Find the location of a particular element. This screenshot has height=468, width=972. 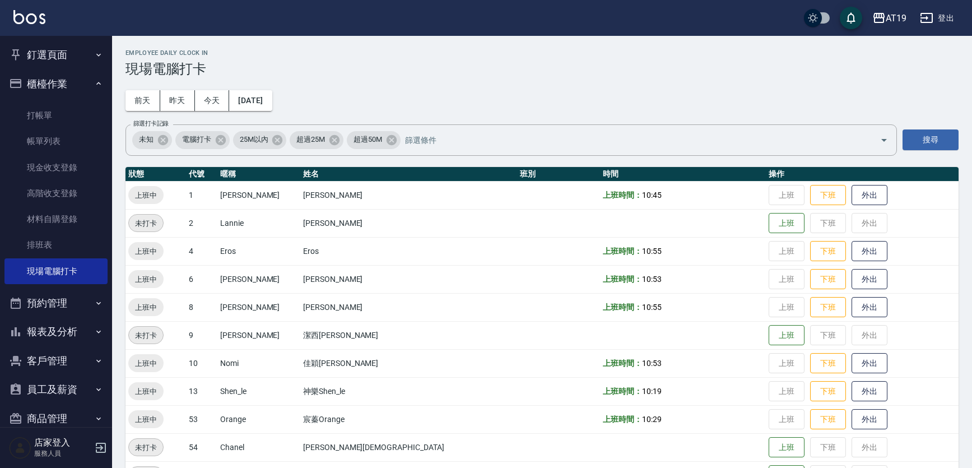

input: 篩選條件 is located at coordinates (631, 140).